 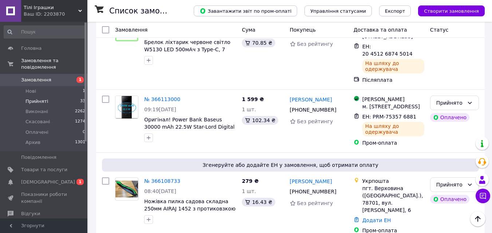 What do you see at coordinates (31, 91) in the screenshot?
I see `span: Нові` at bounding box center [31, 91].